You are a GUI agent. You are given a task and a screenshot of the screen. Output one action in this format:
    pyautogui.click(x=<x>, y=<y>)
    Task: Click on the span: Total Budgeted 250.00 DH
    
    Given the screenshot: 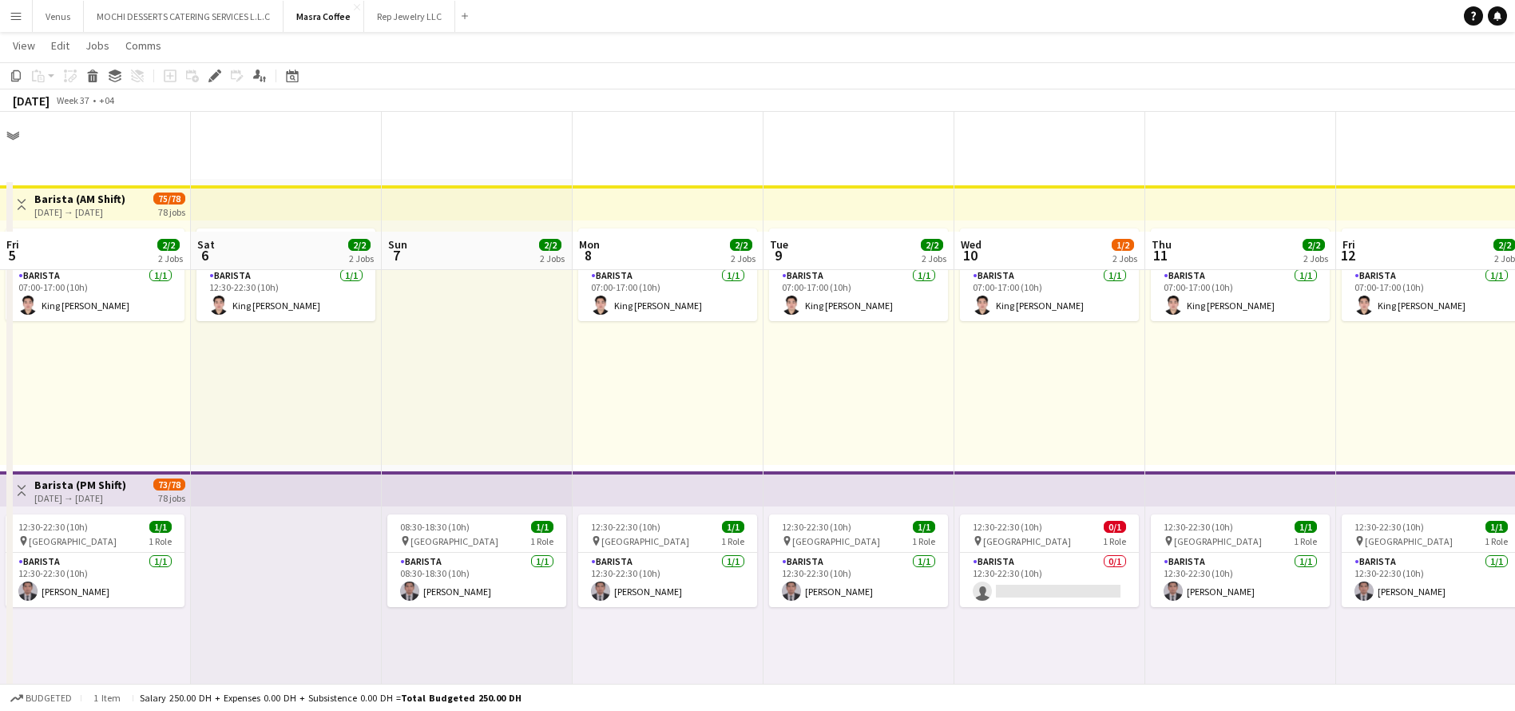 What is the action you would take?
    pyautogui.click(x=461, y=697)
    